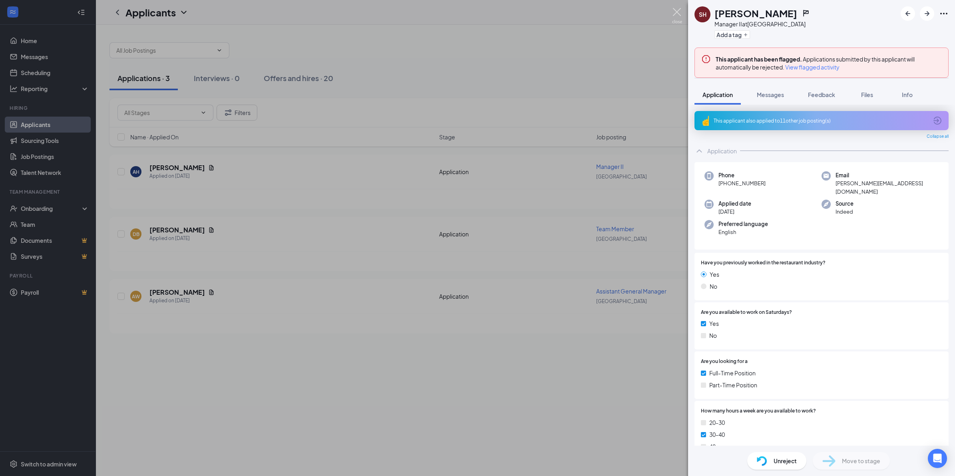 The height and width of the screenshot is (476, 955). Describe the element at coordinates (714, 447) in the screenshot. I see `span: 40+` at that location.